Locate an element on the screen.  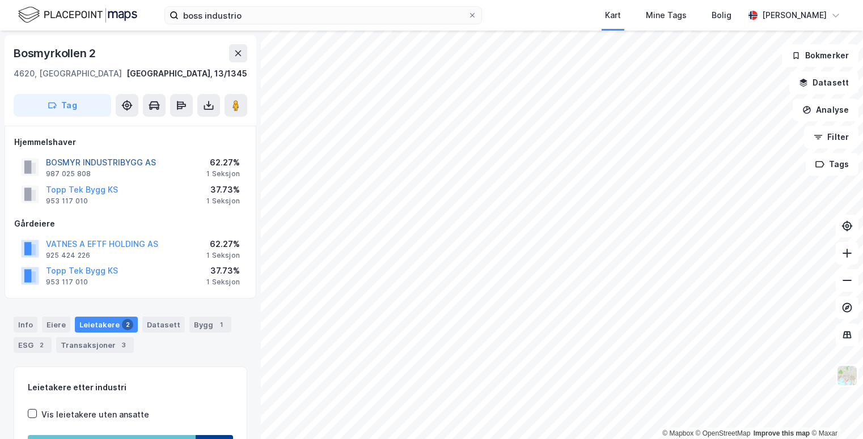
a: Improve this map is located at coordinates (781, 434).